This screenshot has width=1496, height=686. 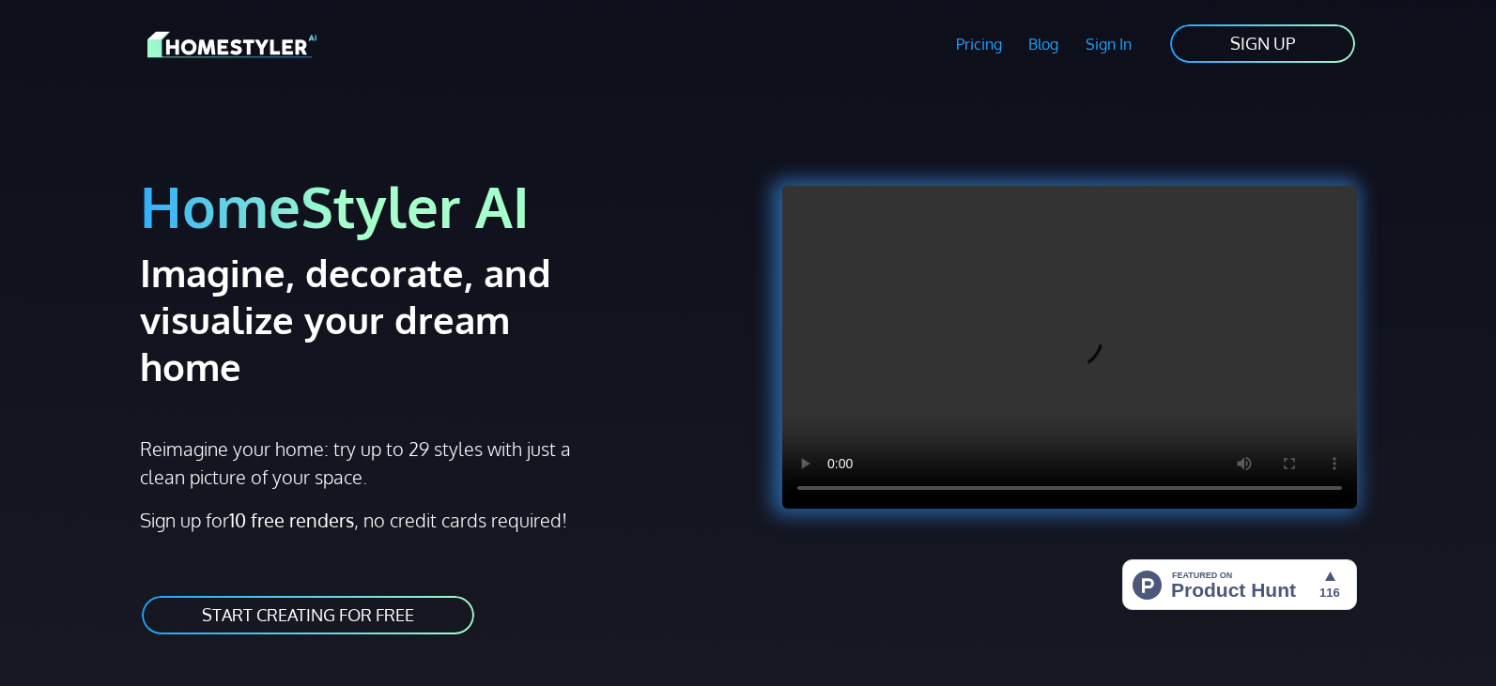 I want to click on img: HomeStyler AI - Interior Design Made Easy: One Click to Your Dream Home | Product Hunt, so click(x=1240, y=585).